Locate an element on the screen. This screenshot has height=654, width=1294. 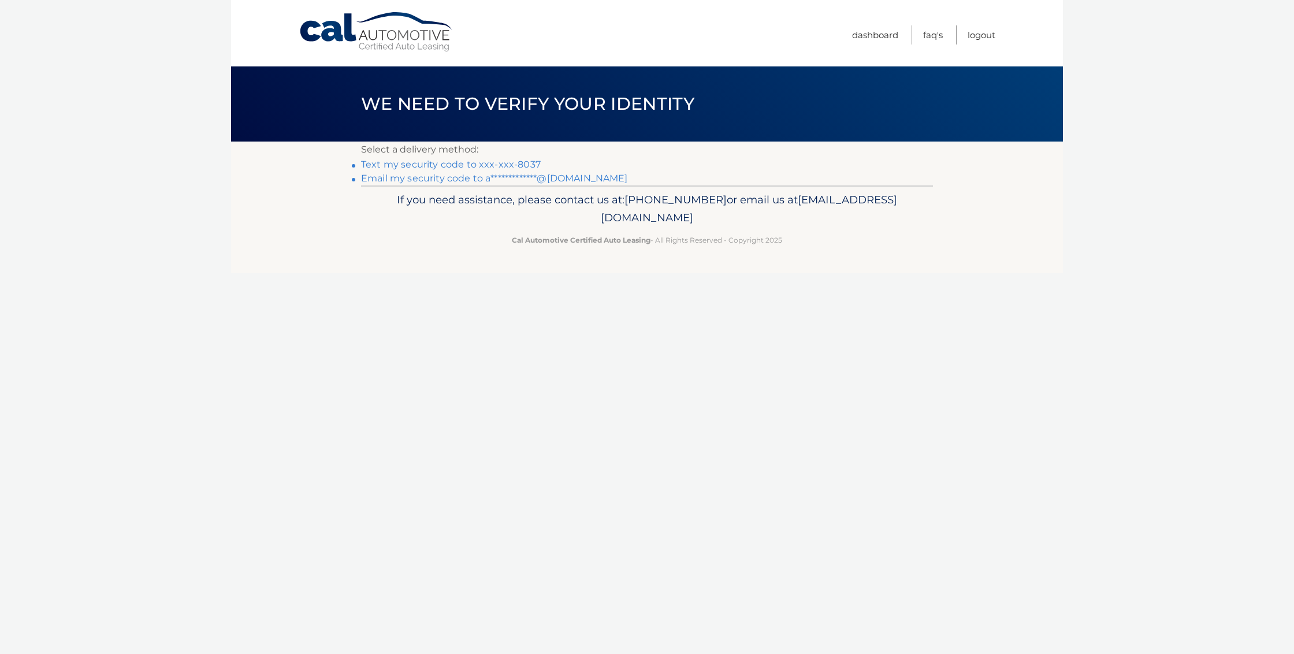
a: FAQ's is located at coordinates (933, 35).